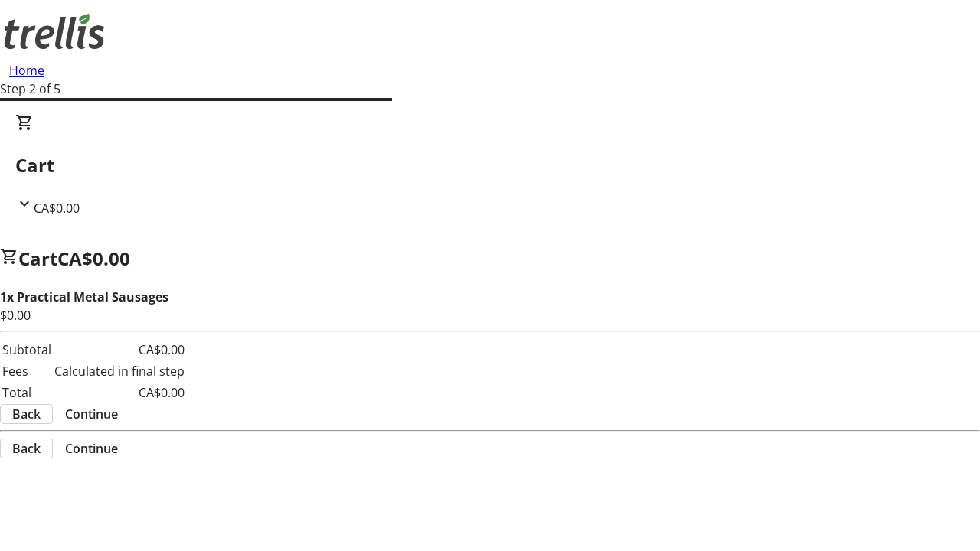 Image resolution: width=980 pixels, height=551 pixels. What do you see at coordinates (27, 350) in the screenshot?
I see `td: Subtotal` at bounding box center [27, 350].